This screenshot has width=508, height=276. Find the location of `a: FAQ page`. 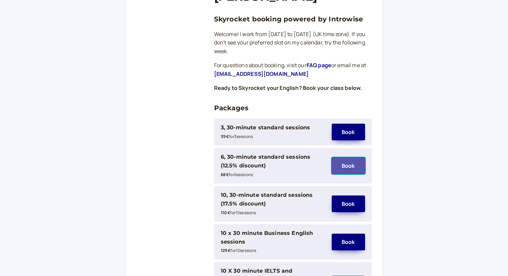

a: FAQ page is located at coordinates (319, 65).